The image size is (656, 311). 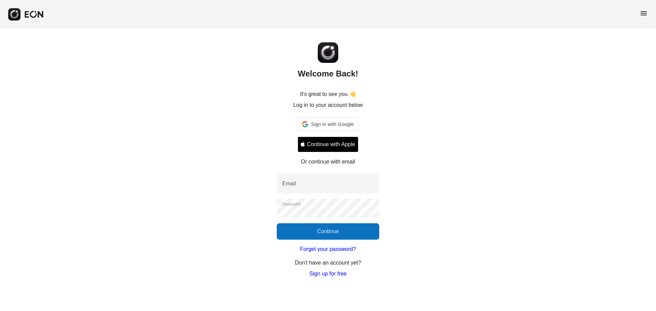 What do you see at coordinates (289, 184) in the screenshot?
I see `label: Email` at bounding box center [289, 184].